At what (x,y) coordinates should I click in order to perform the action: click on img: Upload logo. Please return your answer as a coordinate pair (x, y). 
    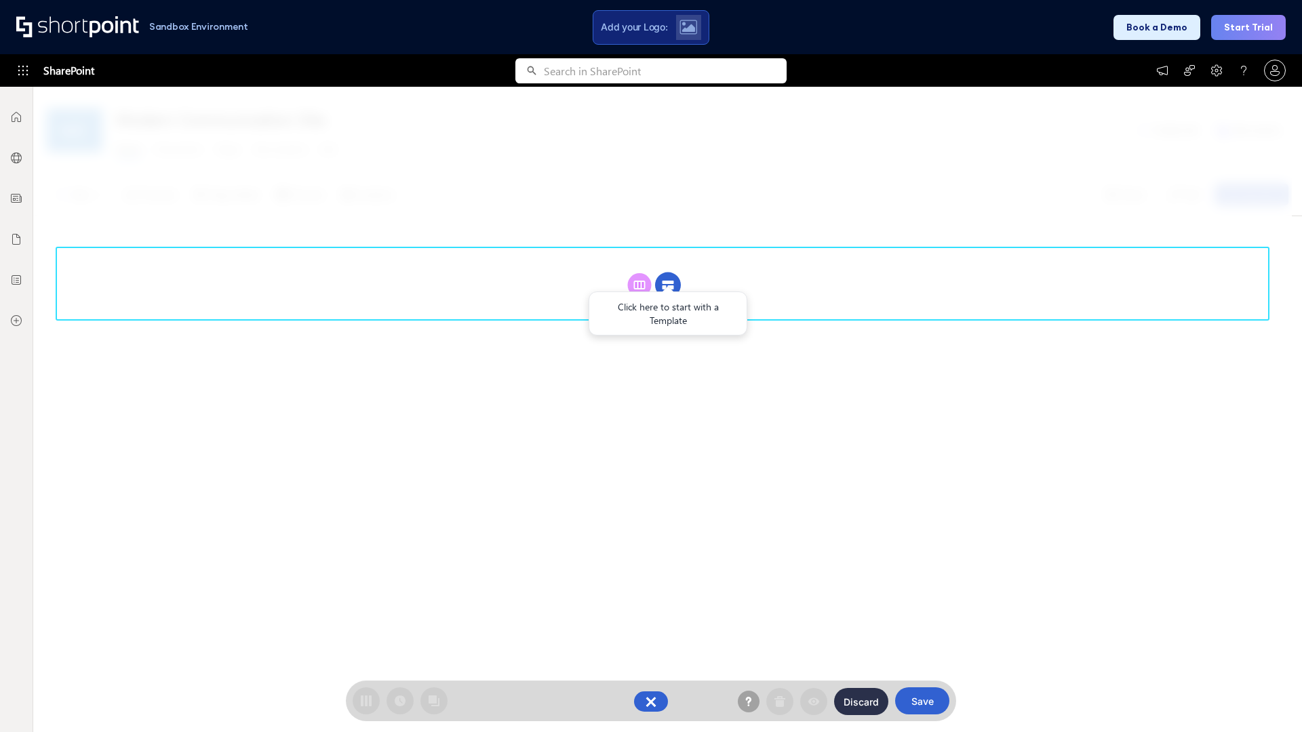
    Looking at the image, I should click on (688, 27).